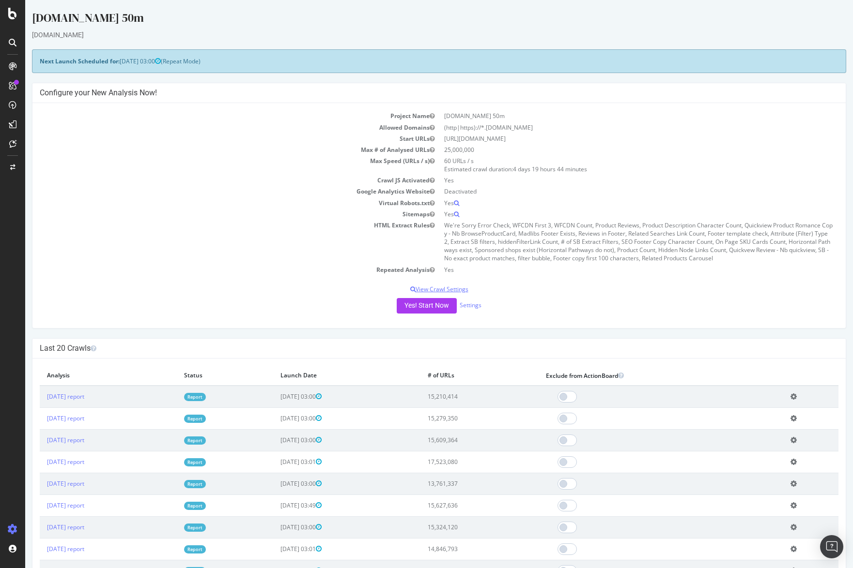 This screenshot has width=853, height=568. Describe the element at coordinates (214, 180) in the screenshot. I see `td: Crawl JS Activated` at that location.